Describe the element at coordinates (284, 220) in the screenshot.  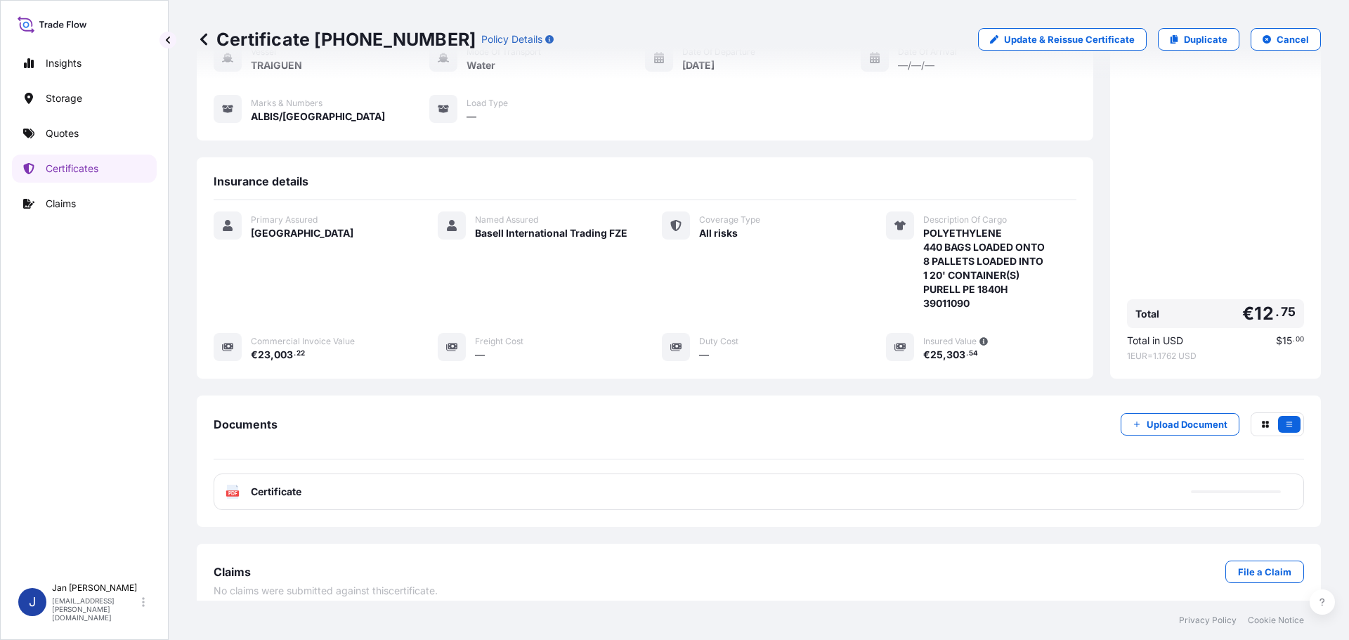
I see `span: Primary Assured` at that location.